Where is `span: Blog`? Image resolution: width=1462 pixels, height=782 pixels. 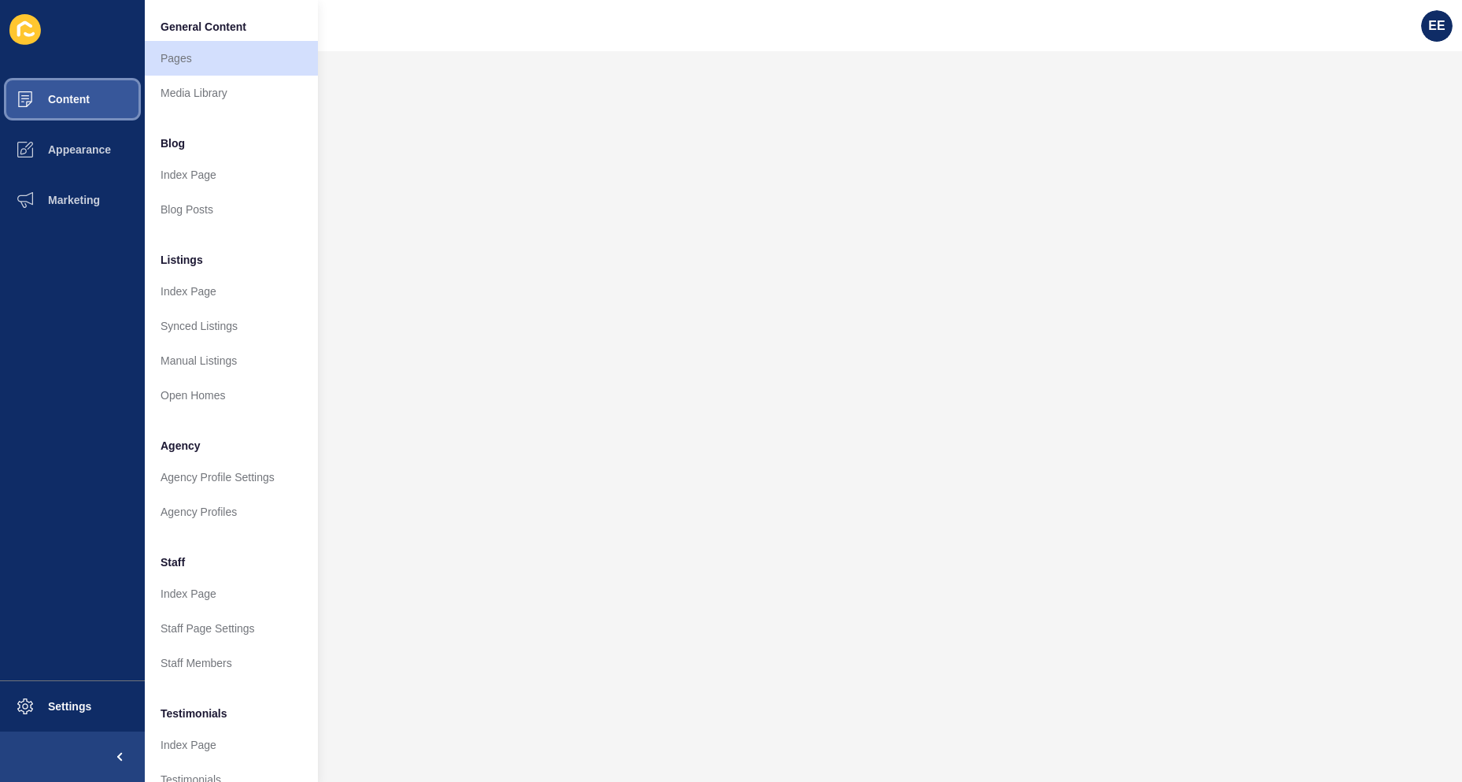 span: Blog is located at coordinates (172, 143).